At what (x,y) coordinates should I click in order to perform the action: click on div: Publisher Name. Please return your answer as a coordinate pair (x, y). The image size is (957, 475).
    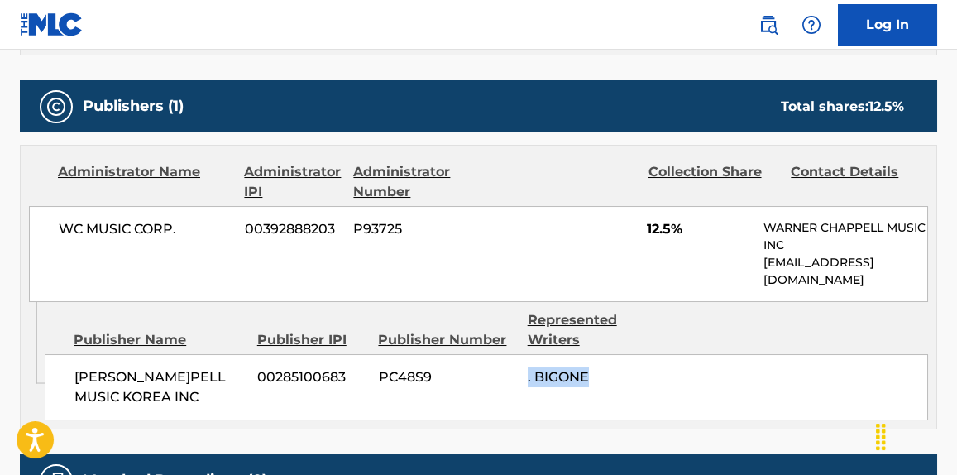
    Looking at the image, I should click on (159, 340).